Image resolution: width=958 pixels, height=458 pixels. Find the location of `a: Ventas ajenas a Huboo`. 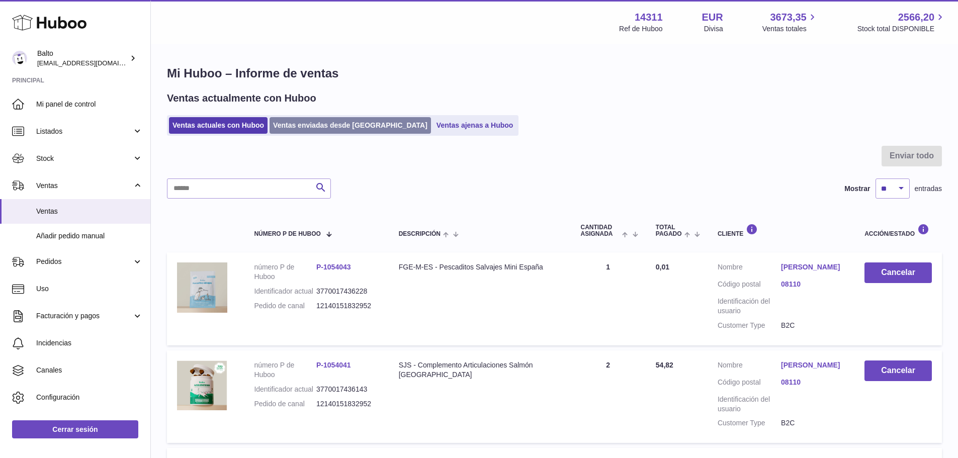

a: Ventas ajenas a Huboo is located at coordinates (475, 125).